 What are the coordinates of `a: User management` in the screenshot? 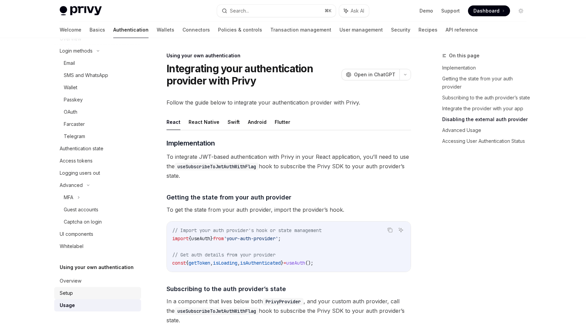 It's located at (361, 30).